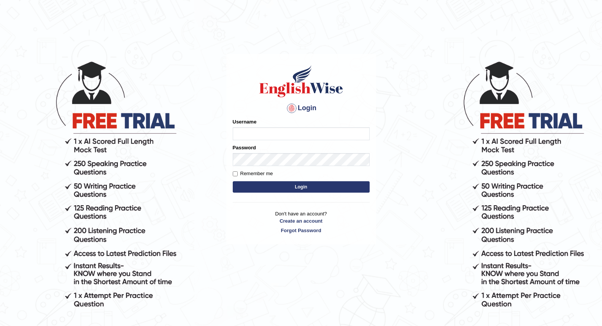  What do you see at coordinates (244, 122) in the screenshot?
I see `label: Username` at bounding box center [244, 122].